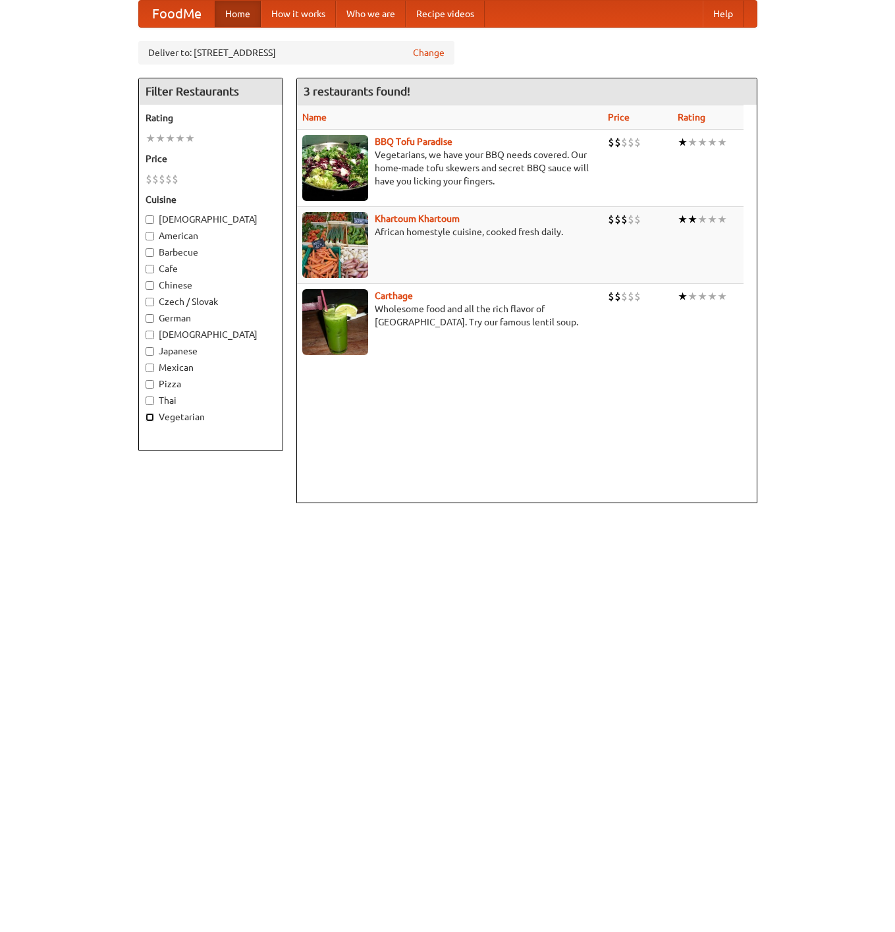 This screenshot has height=932, width=895. What do you see at coordinates (211, 285) in the screenshot?
I see `label: Chinese` at bounding box center [211, 285].